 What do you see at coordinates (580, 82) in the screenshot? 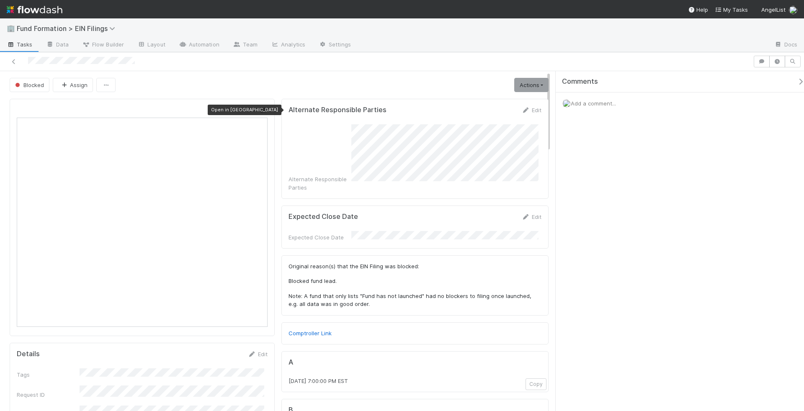
I see `span: Comments` at bounding box center [580, 82].